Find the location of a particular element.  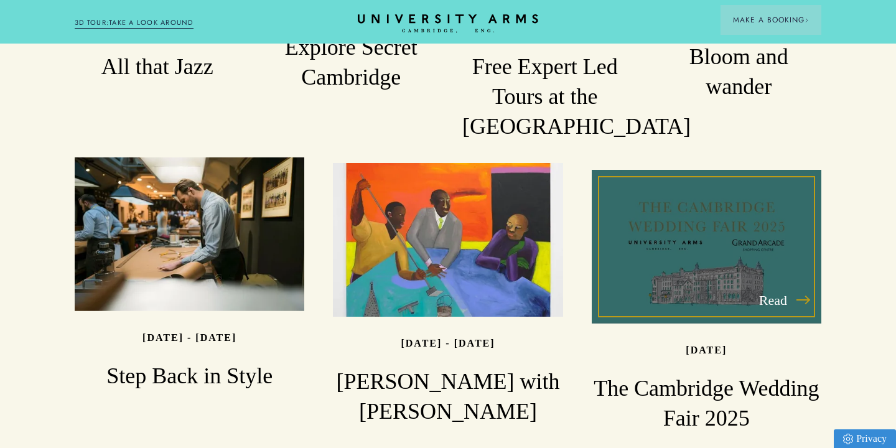

h3: Bloom and wander is located at coordinates (739, 72).